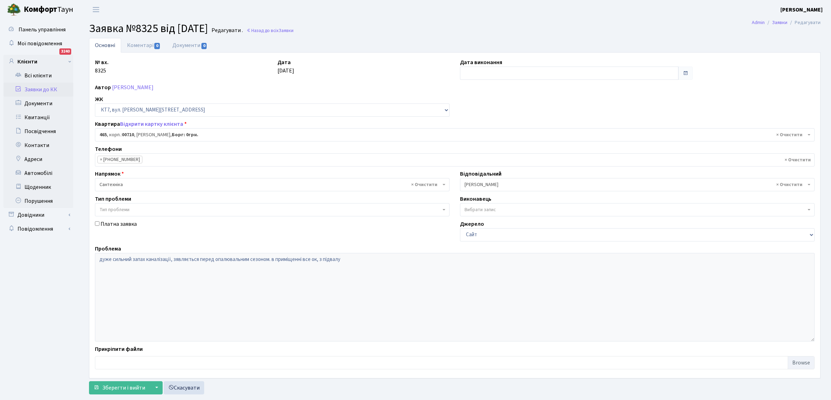 The image size is (831, 400). What do you see at coordinates (758, 22) in the screenshot?
I see `a: Admin` at bounding box center [758, 22].